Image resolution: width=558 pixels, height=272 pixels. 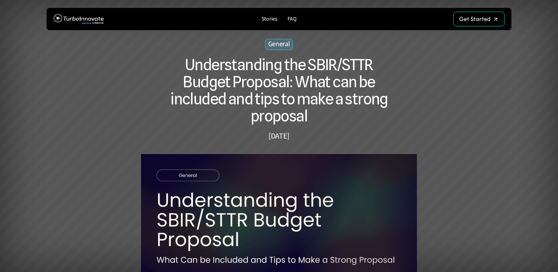 I want to click on a: FAQ, so click(x=292, y=19).